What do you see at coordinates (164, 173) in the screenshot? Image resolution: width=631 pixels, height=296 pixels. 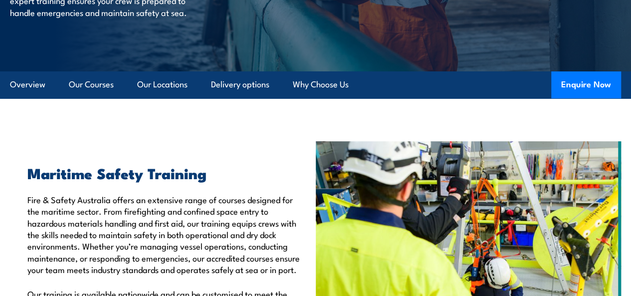 I see `h2: Maritime Safety Training` at bounding box center [164, 173].